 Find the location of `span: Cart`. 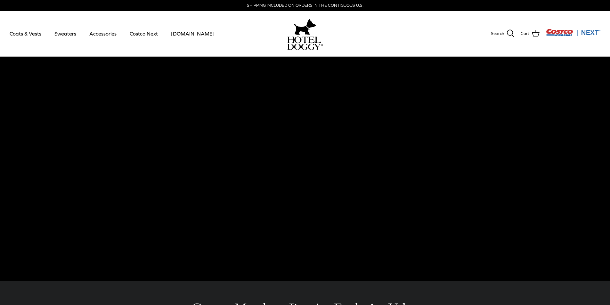

span: Cart is located at coordinates (524, 34).